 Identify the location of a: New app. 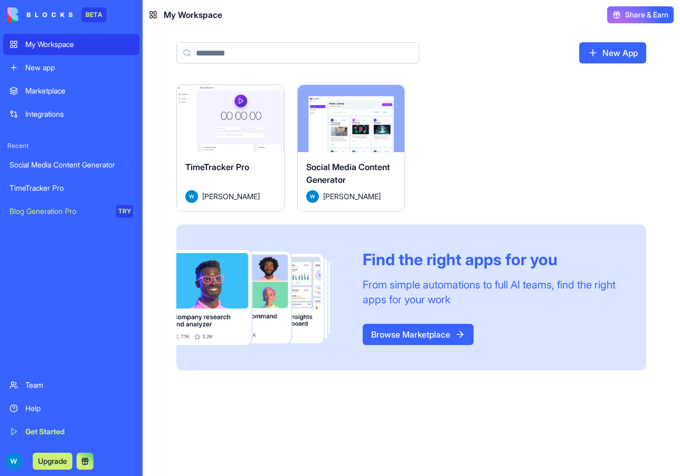
(71, 68).